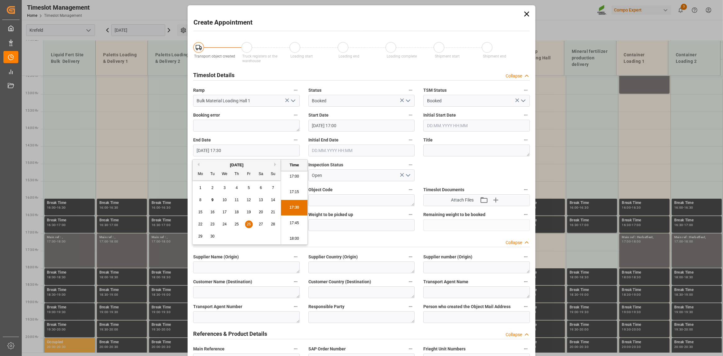 This screenshot has height=356, width=723. What do you see at coordinates (225, 212) in the screenshot?
I see `div: Choose Wednesday, September 17th, 2025` at bounding box center [225, 212].